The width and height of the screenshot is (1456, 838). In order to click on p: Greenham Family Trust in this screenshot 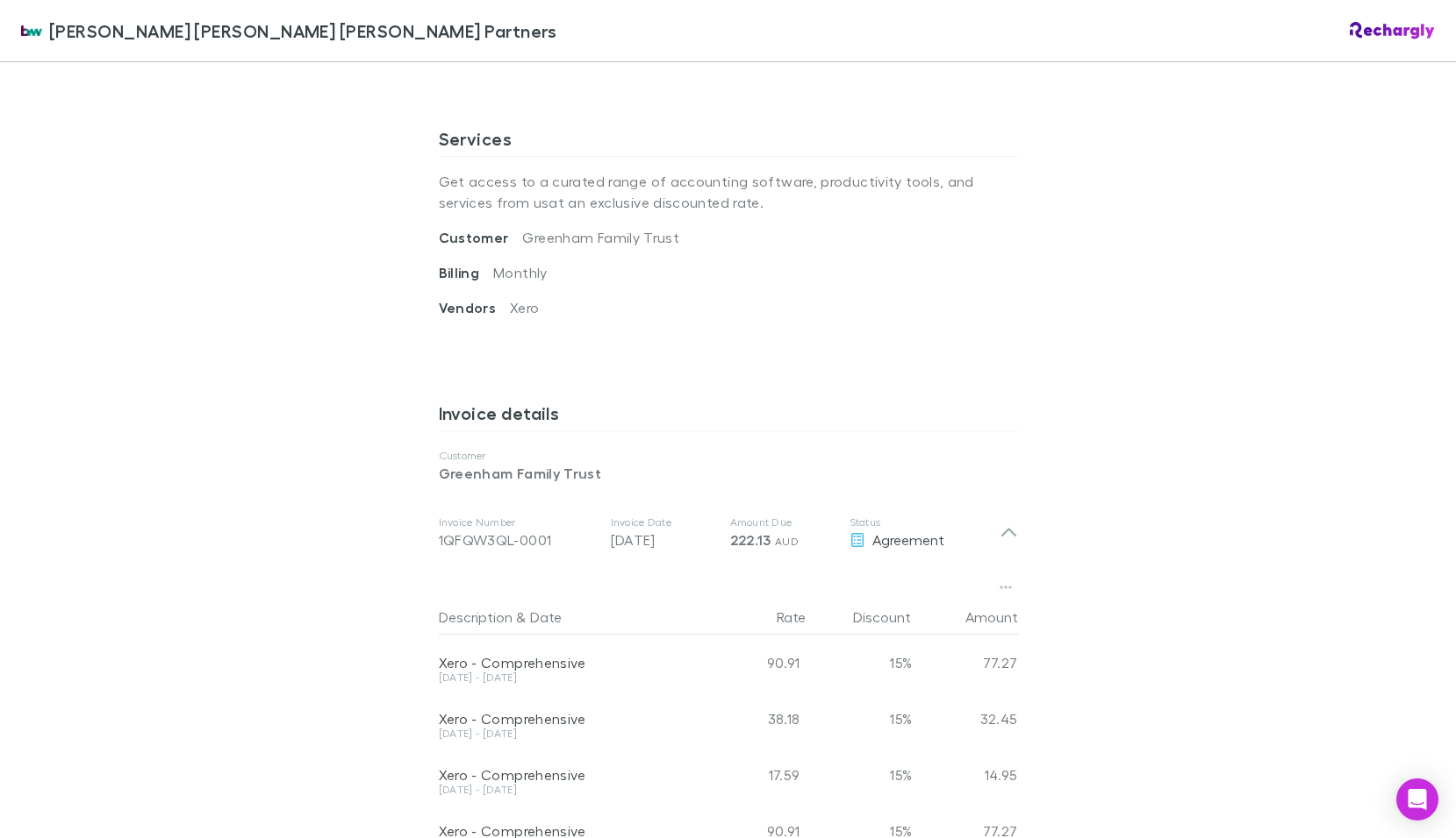, I will do `click(728, 473)`.